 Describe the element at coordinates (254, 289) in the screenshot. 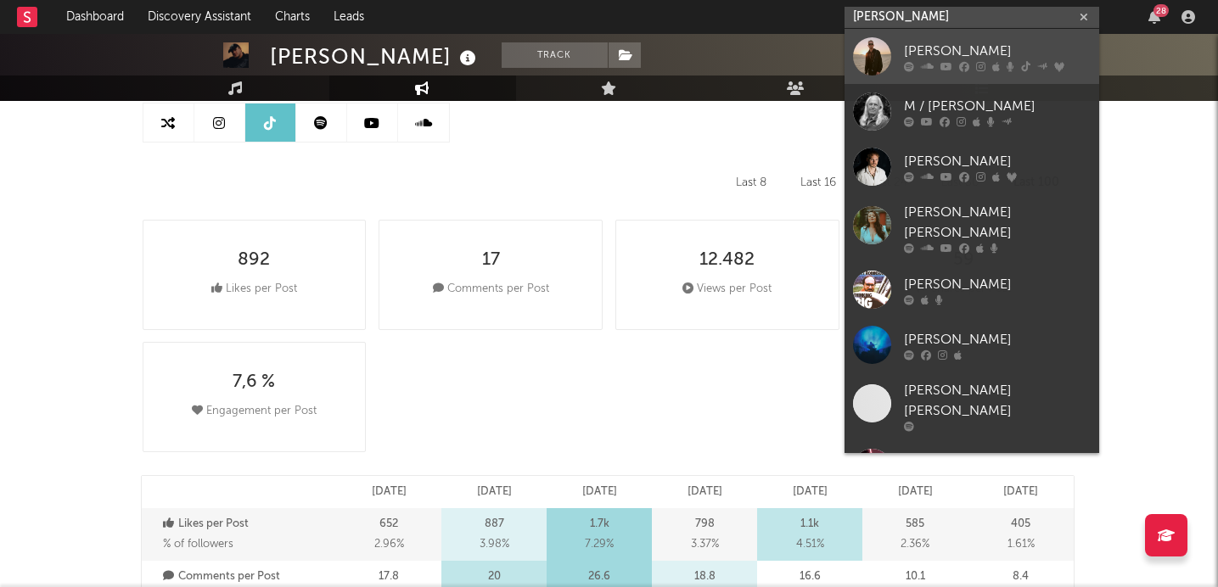

I see `div: Likes per Post` at that location.